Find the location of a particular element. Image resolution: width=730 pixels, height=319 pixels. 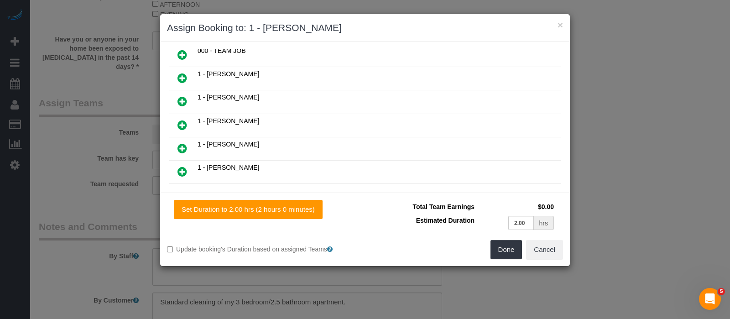

button: Cancel is located at coordinates (544, 249).